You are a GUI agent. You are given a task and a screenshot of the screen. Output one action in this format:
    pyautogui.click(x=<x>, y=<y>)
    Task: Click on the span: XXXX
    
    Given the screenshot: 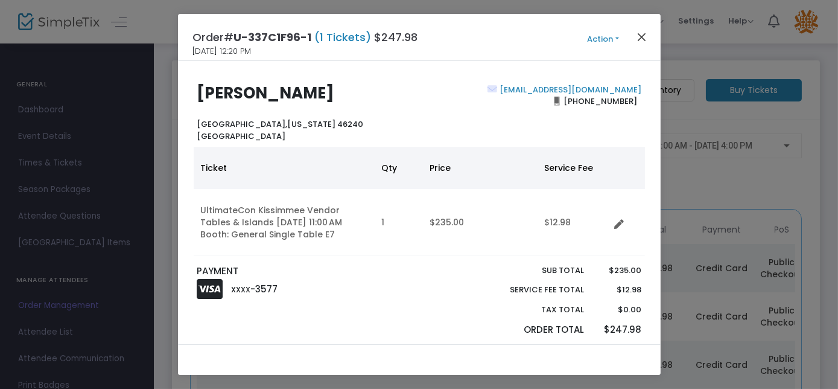 What is the action you would take?
    pyautogui.click(x=241, y=289)
    